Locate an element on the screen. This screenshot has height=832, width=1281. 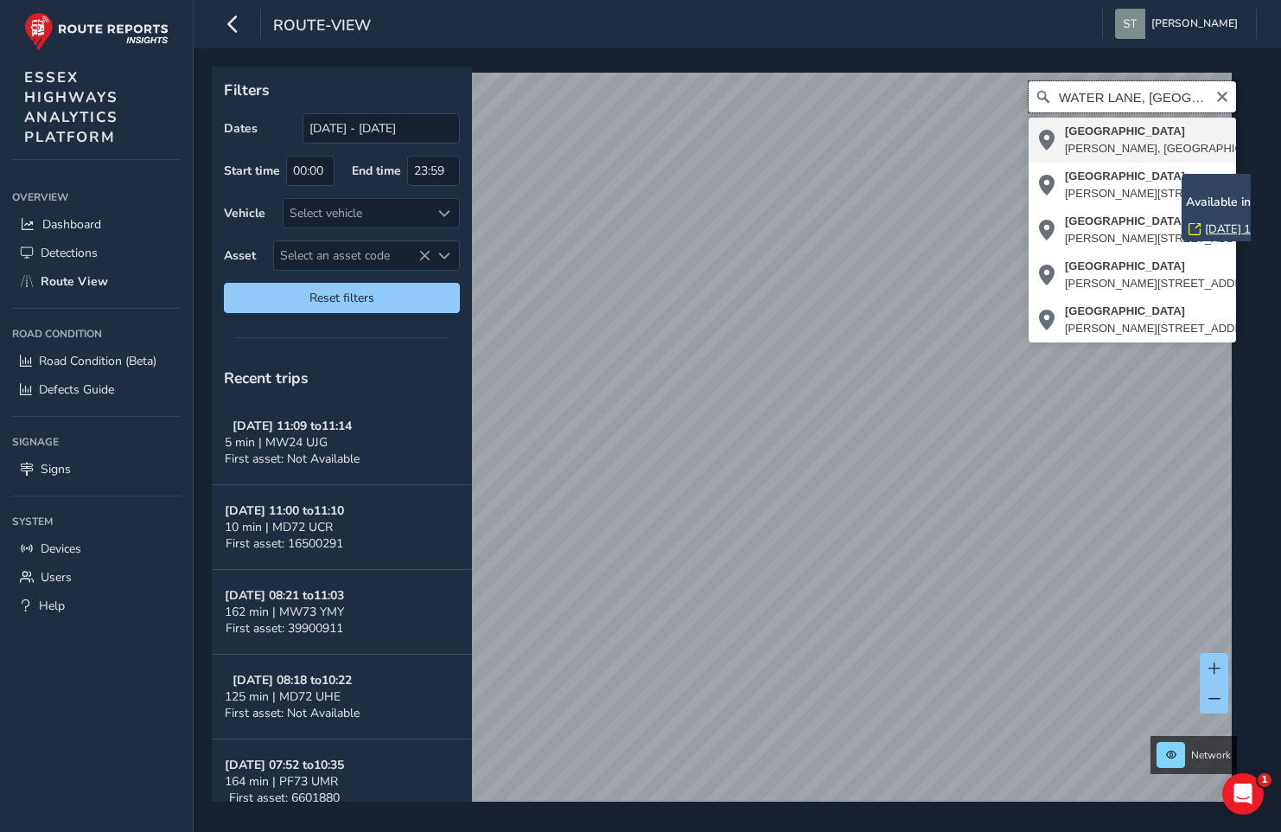
span: Defects Guide is located at coordinates (76, 389).